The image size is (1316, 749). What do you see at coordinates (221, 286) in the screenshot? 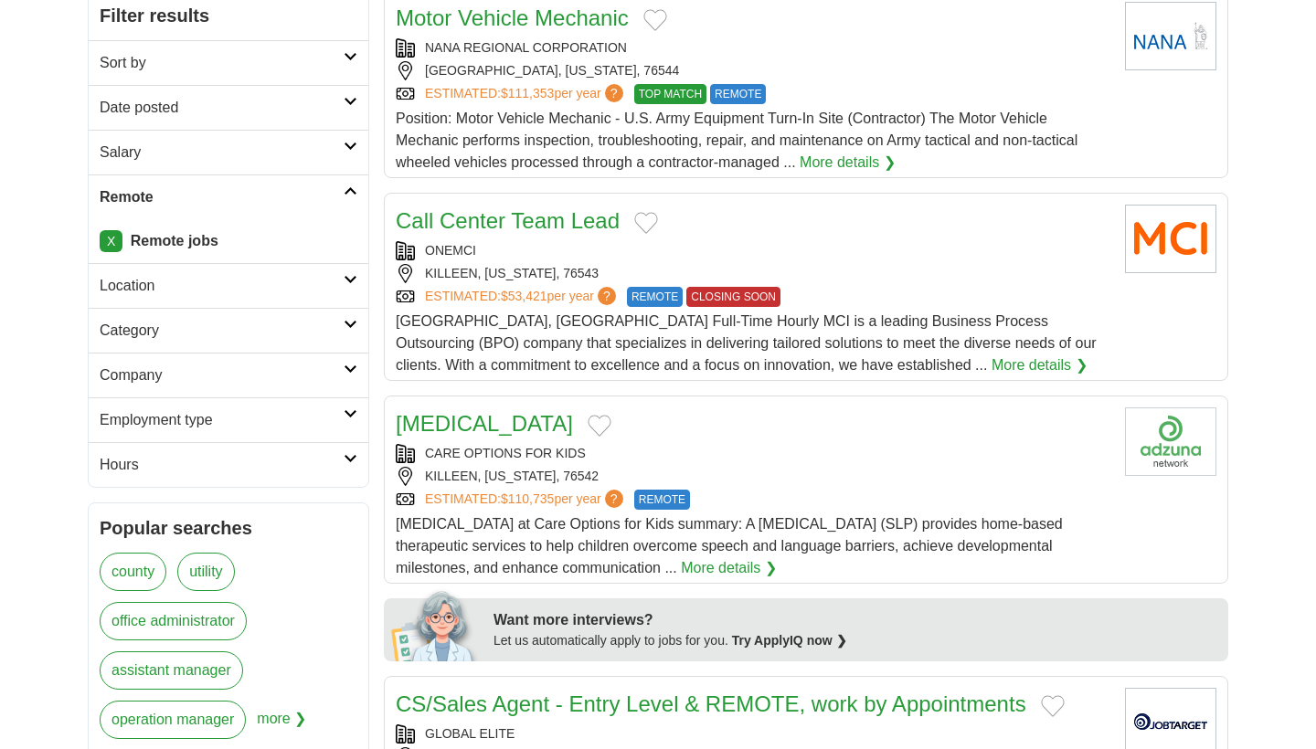
I see `h2: Location` at bounding box center [221, 286].